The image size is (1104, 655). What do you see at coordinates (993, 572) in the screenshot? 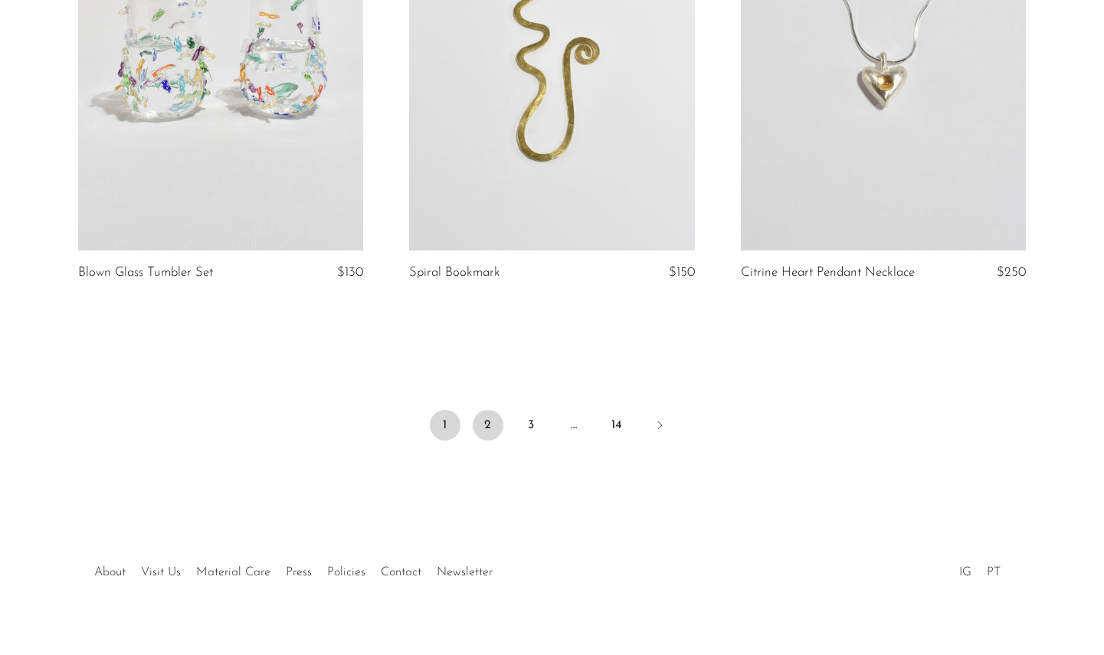
I see `a: PT` at bounding box center [993, 572].